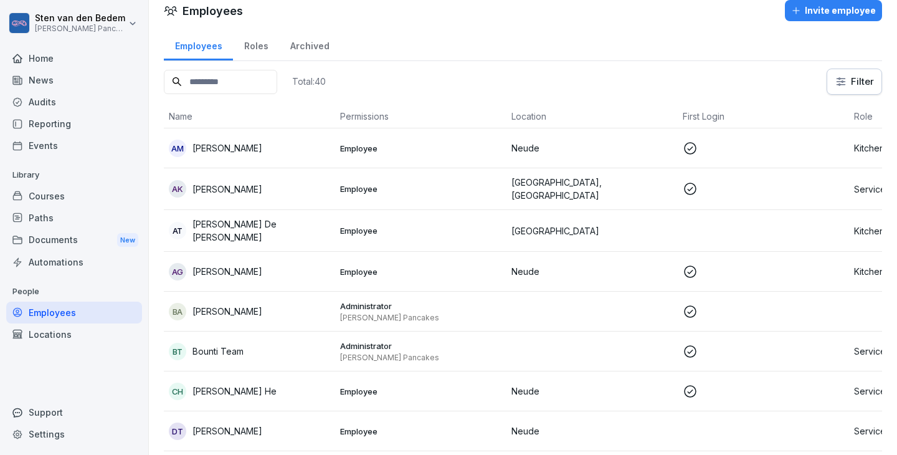  I want to click on th: First Login, so click(763, 116).